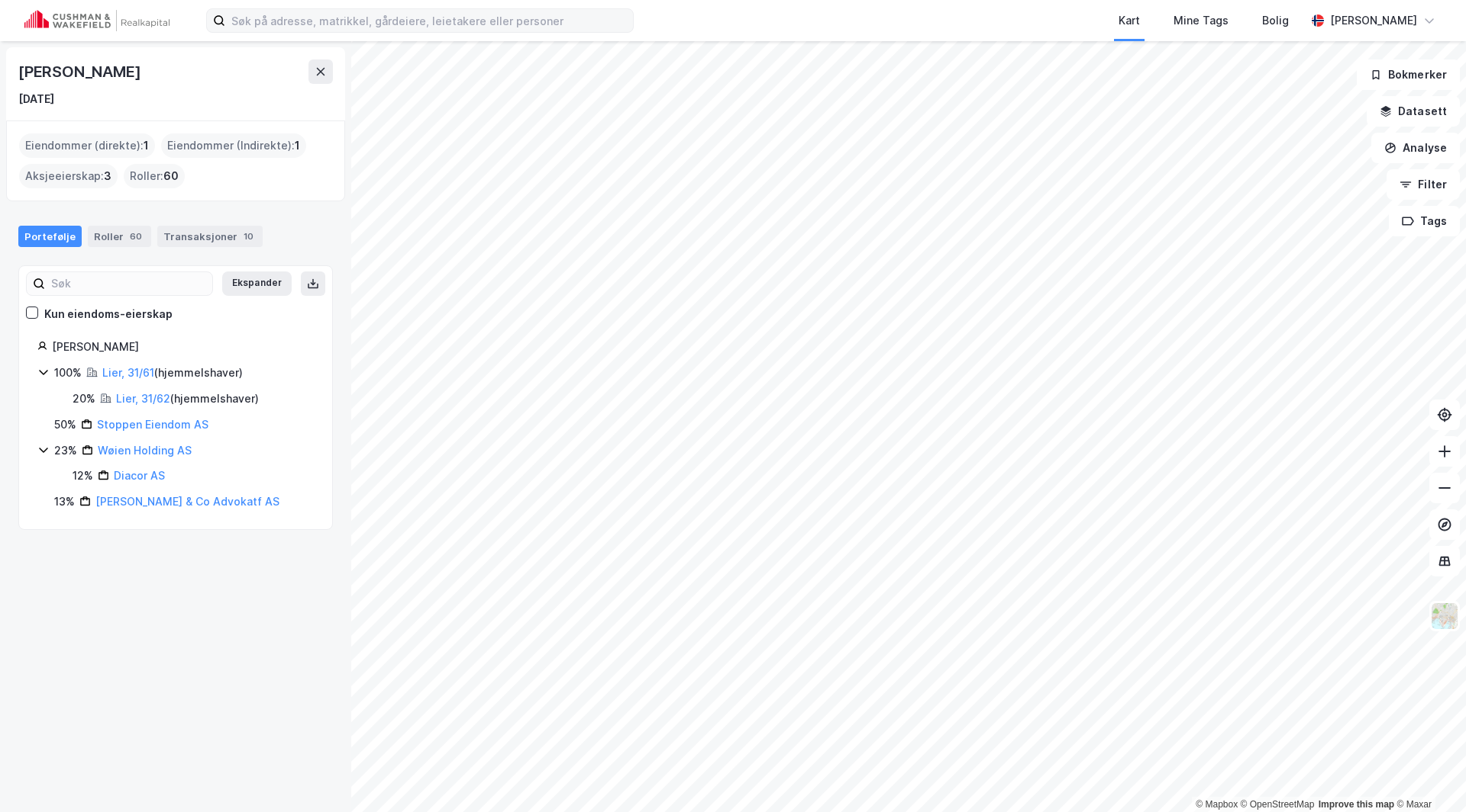 The width and height of the screenshot is (1466, 812). I want to click on div: Kart, so click(1129, 21).